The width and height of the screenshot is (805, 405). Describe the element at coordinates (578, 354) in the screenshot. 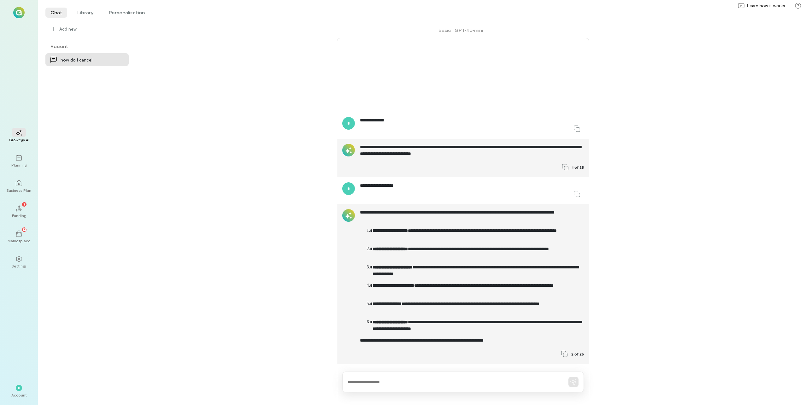

I see `span: 2 of 25` at that location.